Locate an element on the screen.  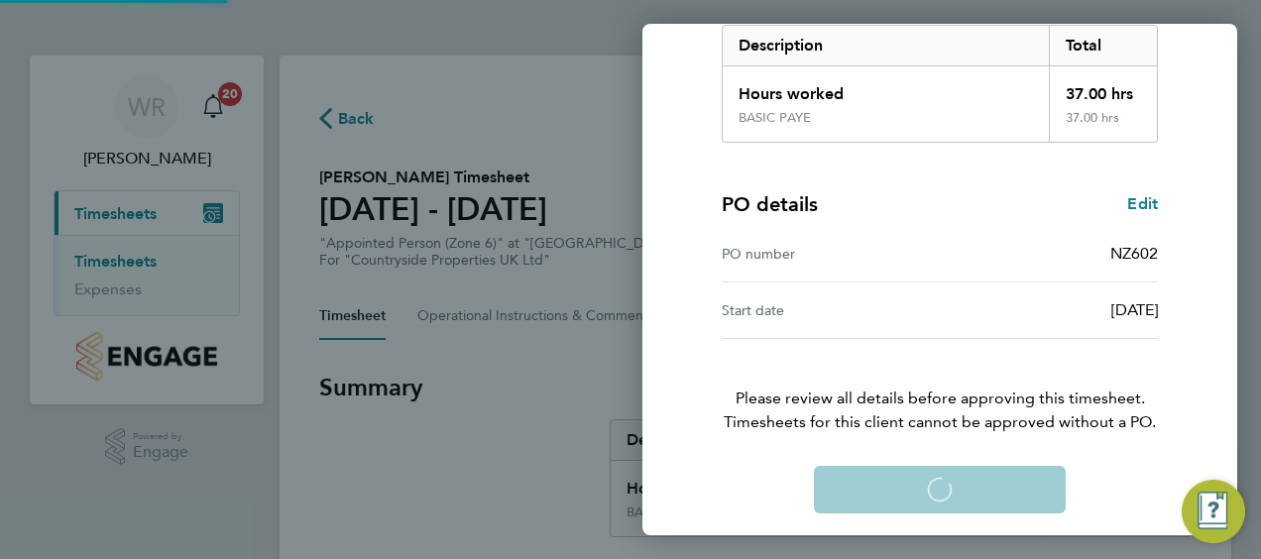
div: Start date is located at coordinates (831, 310).